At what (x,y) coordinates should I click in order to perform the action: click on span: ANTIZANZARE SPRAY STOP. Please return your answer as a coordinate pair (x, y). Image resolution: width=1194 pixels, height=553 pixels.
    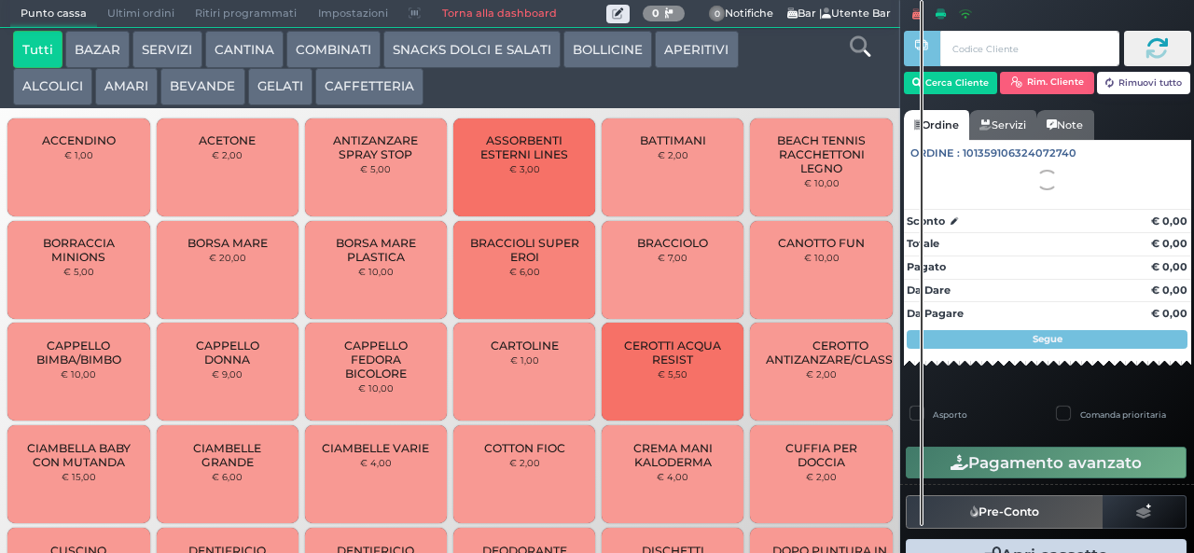
    Looking at the image, I should click on (376, 147).